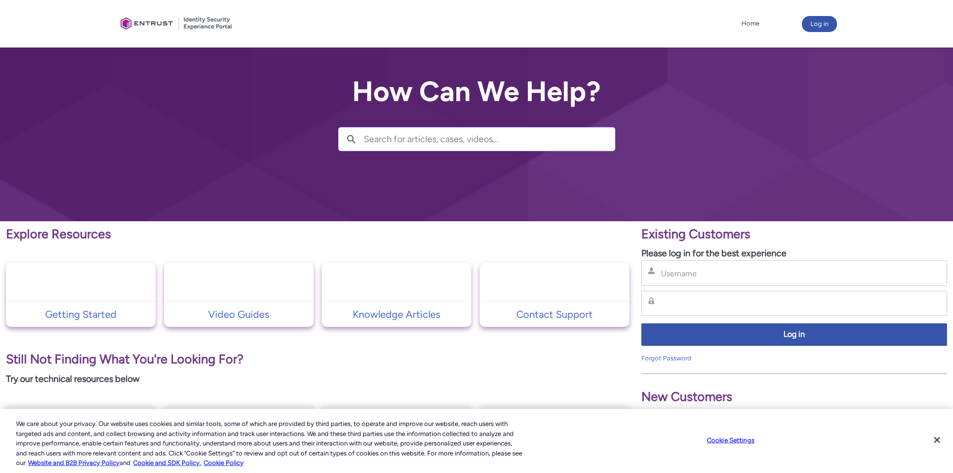 The height and width of the screenshot is (473, 953). What do you see at coordinates (554, 412) in the screenshot?
I see `a: Contact Support` at bounding box center [554, 412].